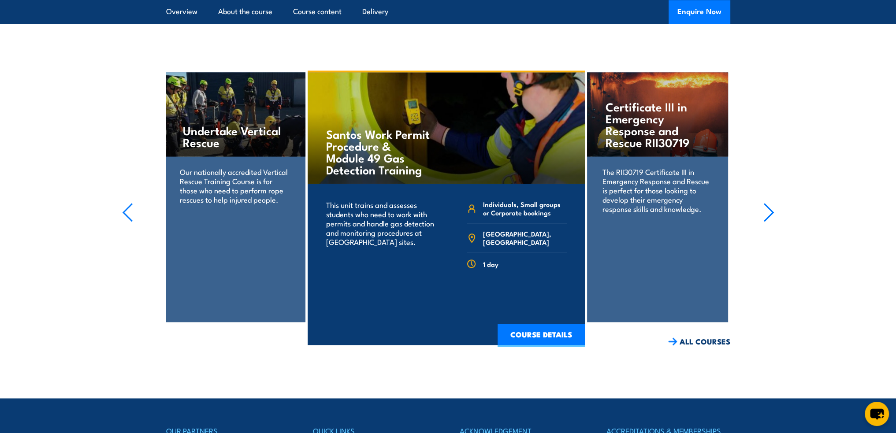 The height and width of the screenshot is (433, 896). What do you see at coordinates (491, 264) in the screenshot?
I see `span: 1 day` at bounding box center [491, 264].